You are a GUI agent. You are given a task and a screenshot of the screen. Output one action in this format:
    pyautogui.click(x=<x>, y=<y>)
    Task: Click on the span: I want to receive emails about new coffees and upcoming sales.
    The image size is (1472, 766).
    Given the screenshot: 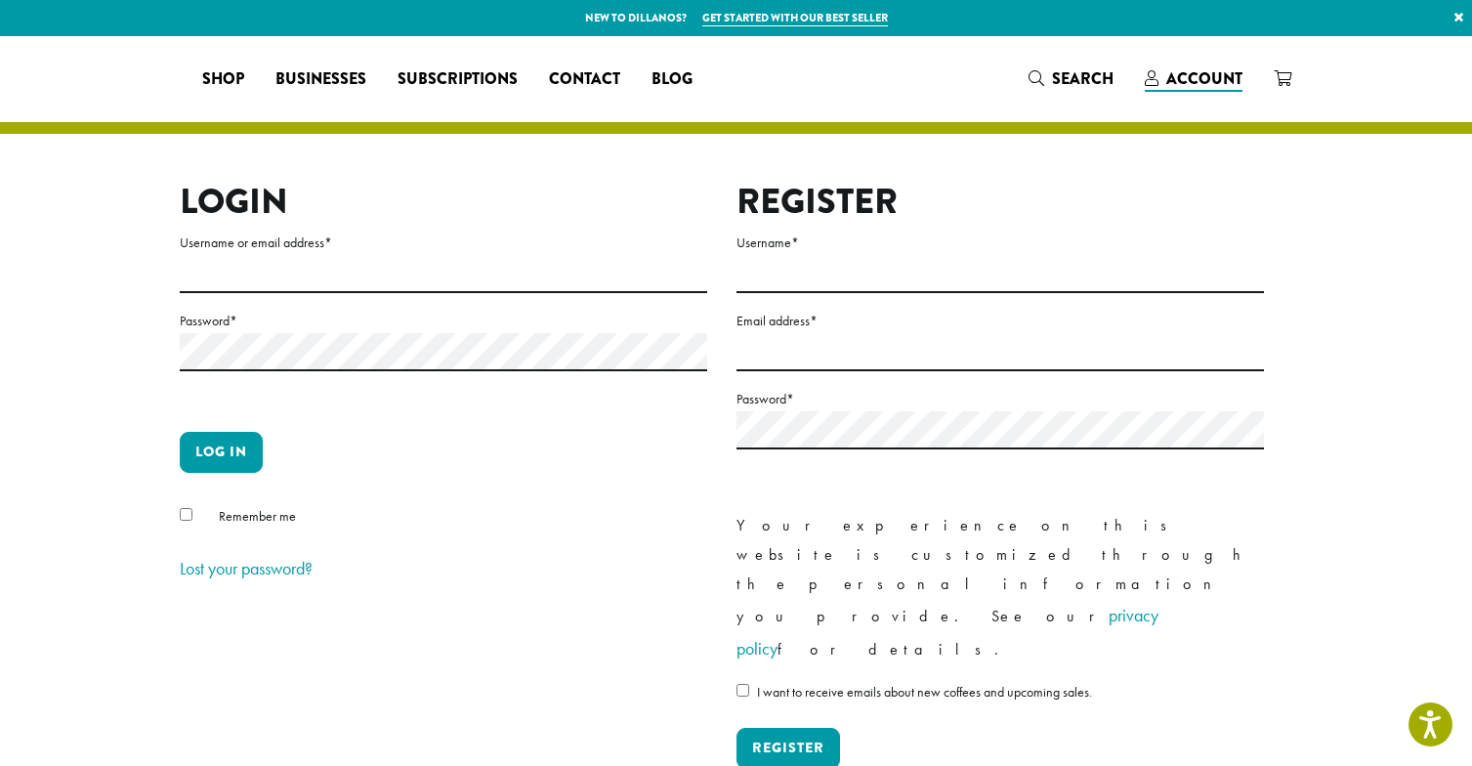 What is the action you would take?
    pyautogui.click(x=924, y=691)
    